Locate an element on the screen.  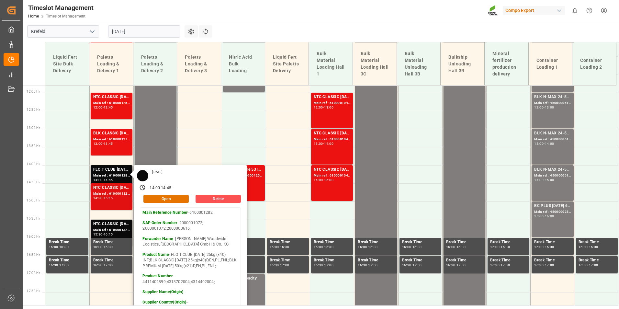
div: Main ref : 4500000618, 2000000562; is located at coordinates (552, 103).